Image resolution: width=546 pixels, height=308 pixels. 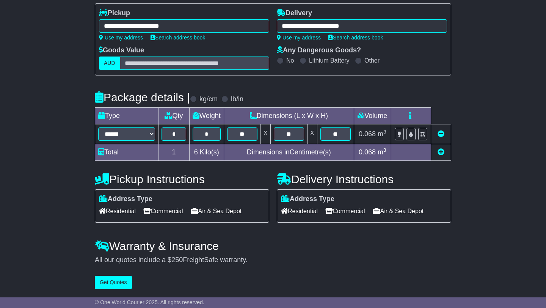 What do you see at coordinates (177, 260) in the screenshot?
I see `span: 250` at bounding box center [177, 260].